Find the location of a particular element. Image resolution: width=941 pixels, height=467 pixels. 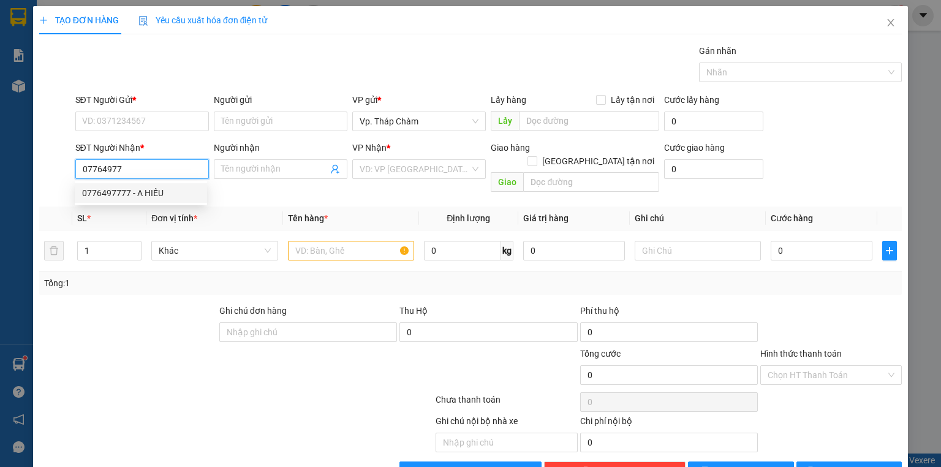

span: Cước hàng is located at coordinates (791, 218).